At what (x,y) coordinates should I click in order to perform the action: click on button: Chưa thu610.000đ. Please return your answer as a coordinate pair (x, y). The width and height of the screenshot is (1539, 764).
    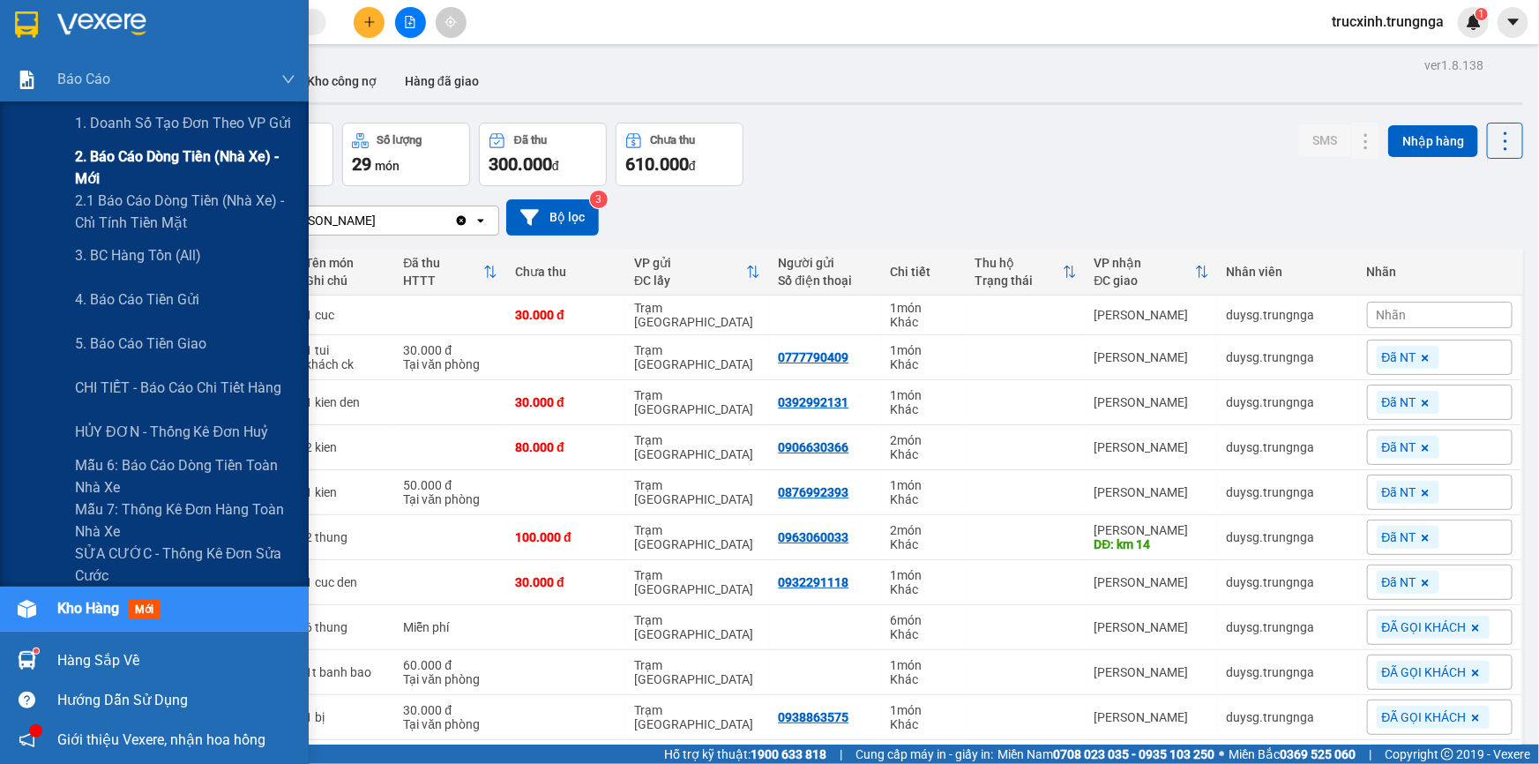
    Looking at the image, I should click on (679, 154).